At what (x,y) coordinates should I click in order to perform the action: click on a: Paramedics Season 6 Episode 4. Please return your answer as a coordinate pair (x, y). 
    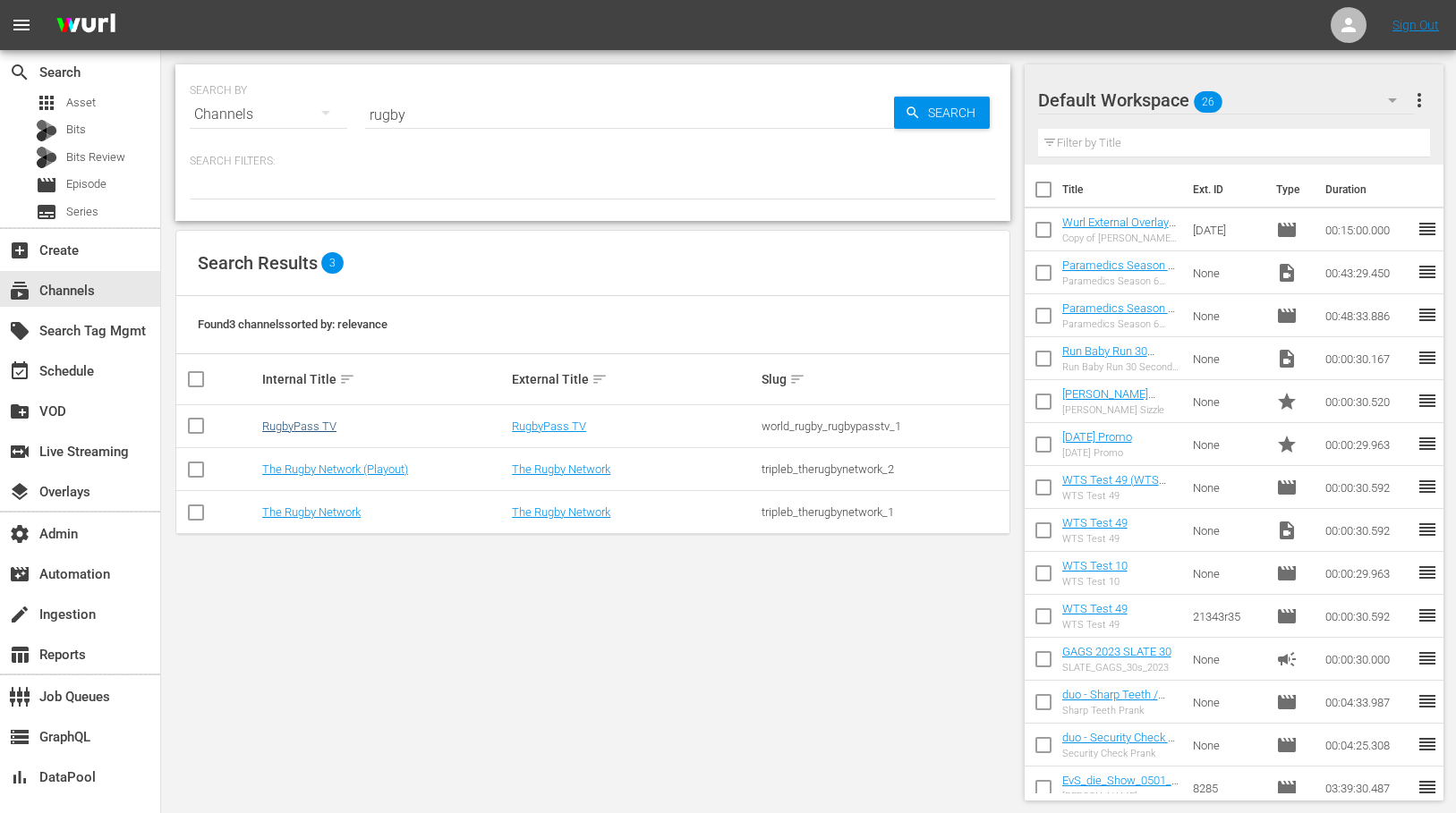
    Looking at the image, I should click on (1118, 272).